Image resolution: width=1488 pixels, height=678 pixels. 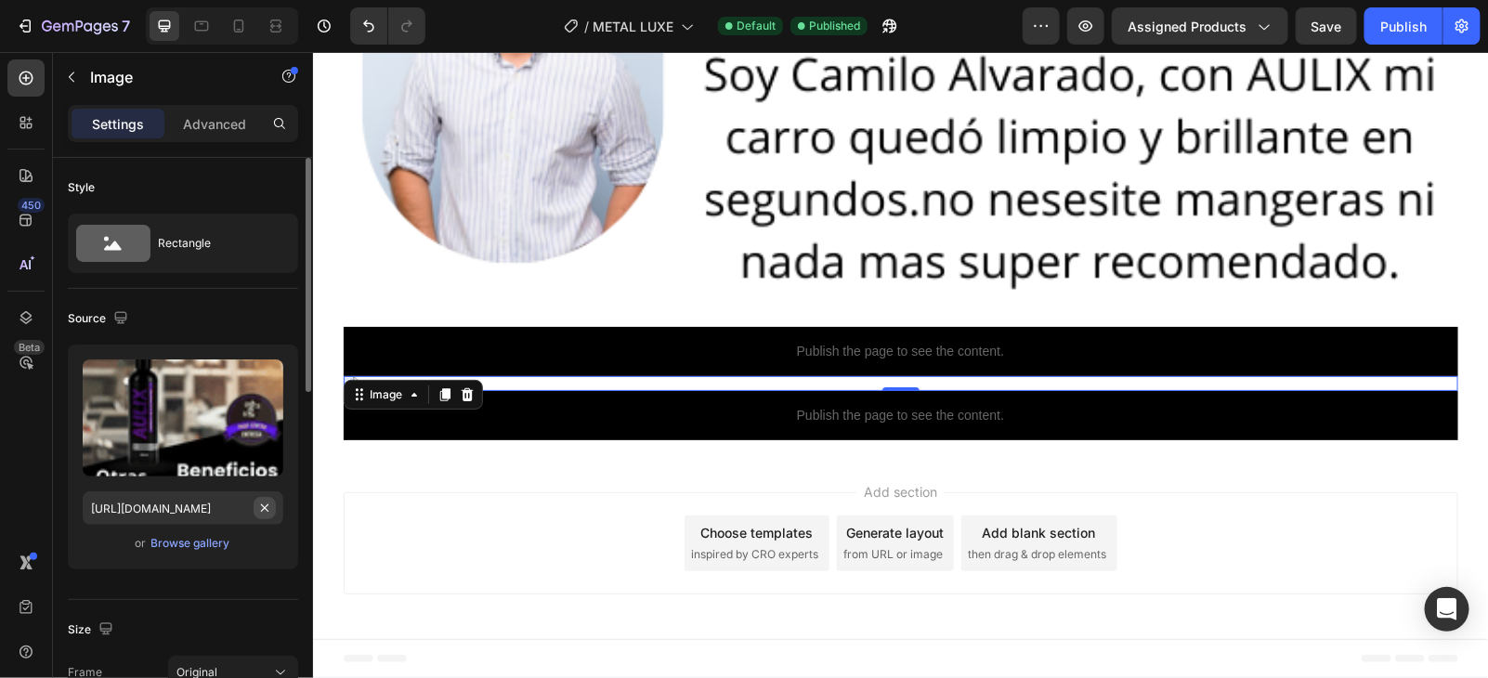 What do you see at coordinates (92, 630) in the screenshot?
I see `div: Size` at bounding box center [92, 630].